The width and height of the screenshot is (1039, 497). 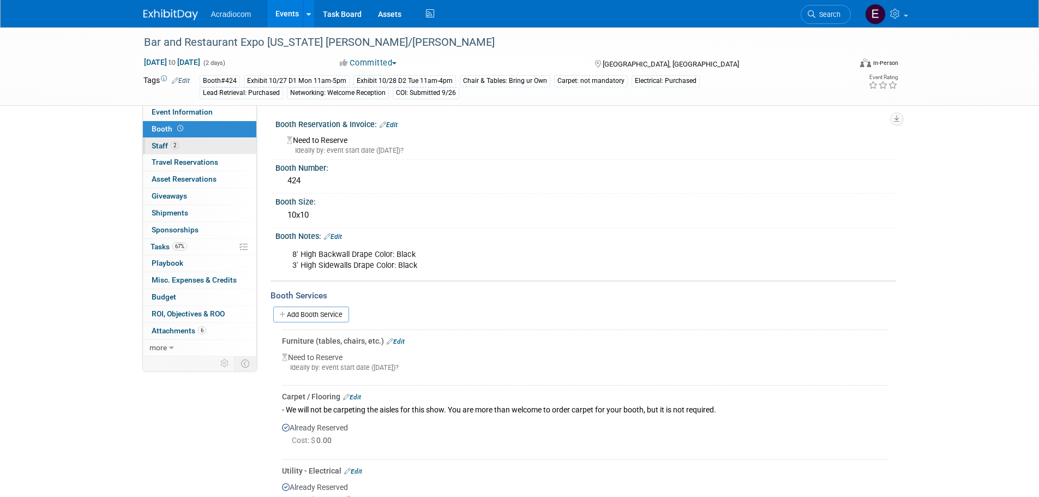 I want to click on button: Committed, so click(x=368, y=63).